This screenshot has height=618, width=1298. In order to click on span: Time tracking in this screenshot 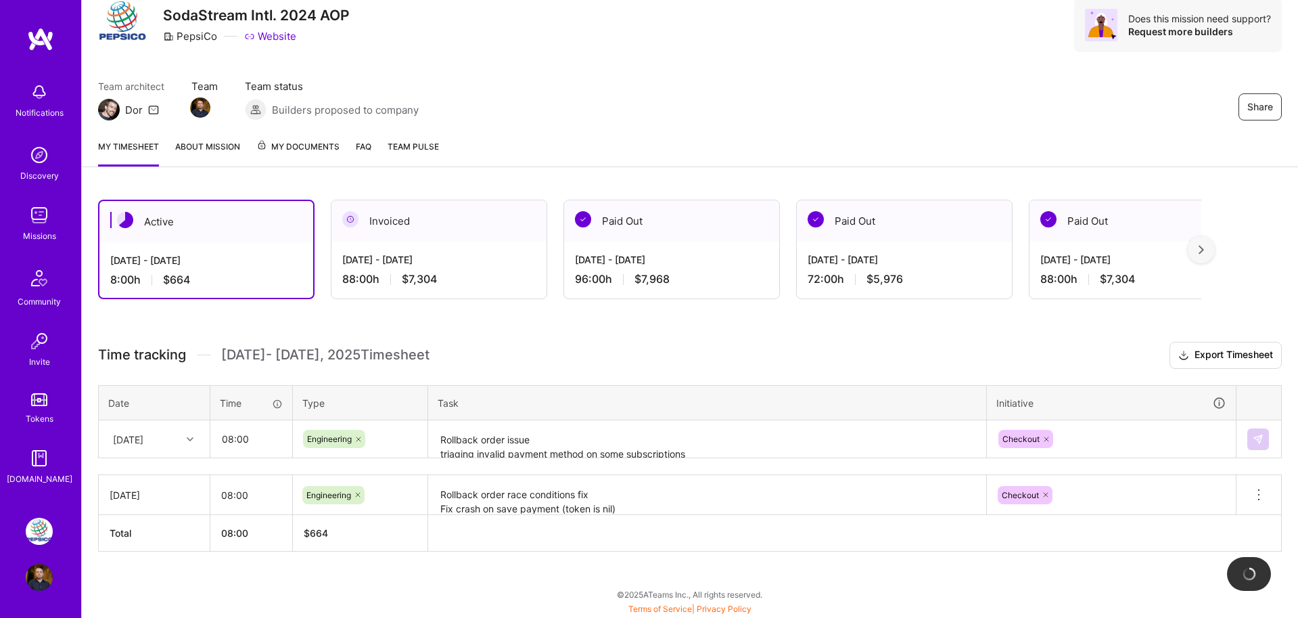, I will do `click(142, 354)`.